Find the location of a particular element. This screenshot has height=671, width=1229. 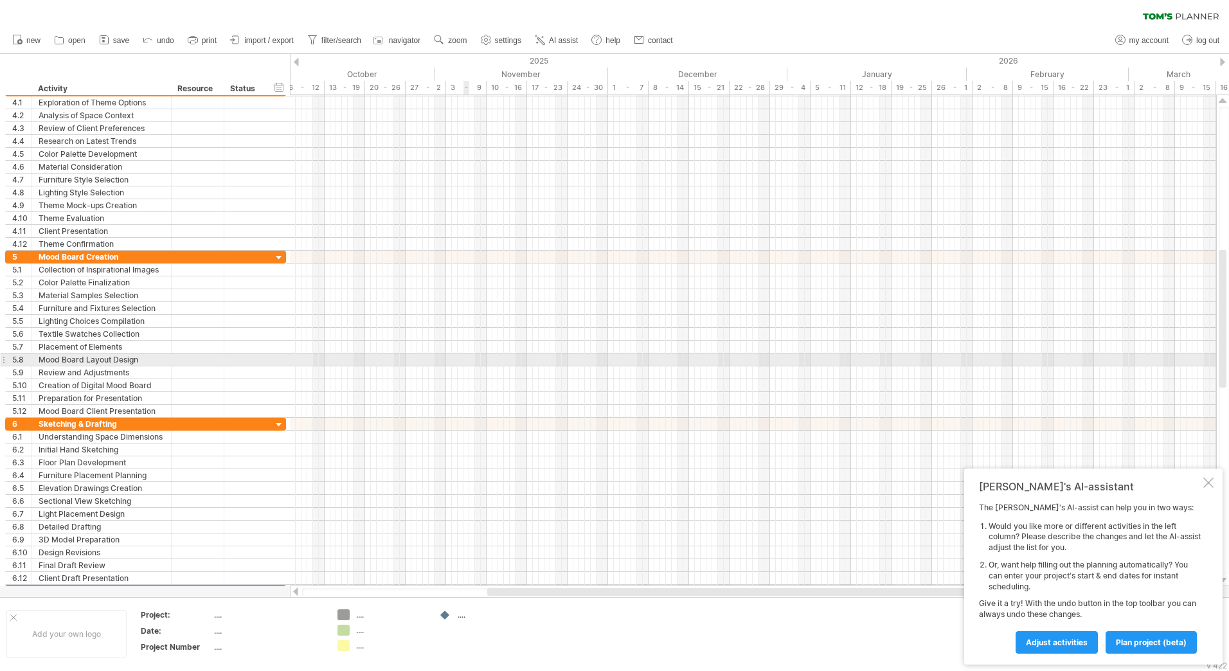

div: Lighting Style Selection is located at coordinates (102, 192).